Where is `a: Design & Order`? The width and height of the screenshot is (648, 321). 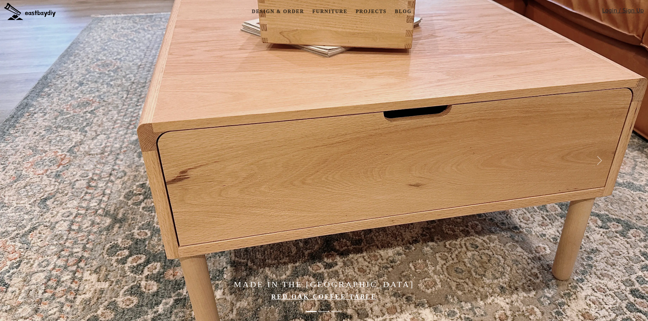
a: Design & Order is located at coordinates (278, 11).